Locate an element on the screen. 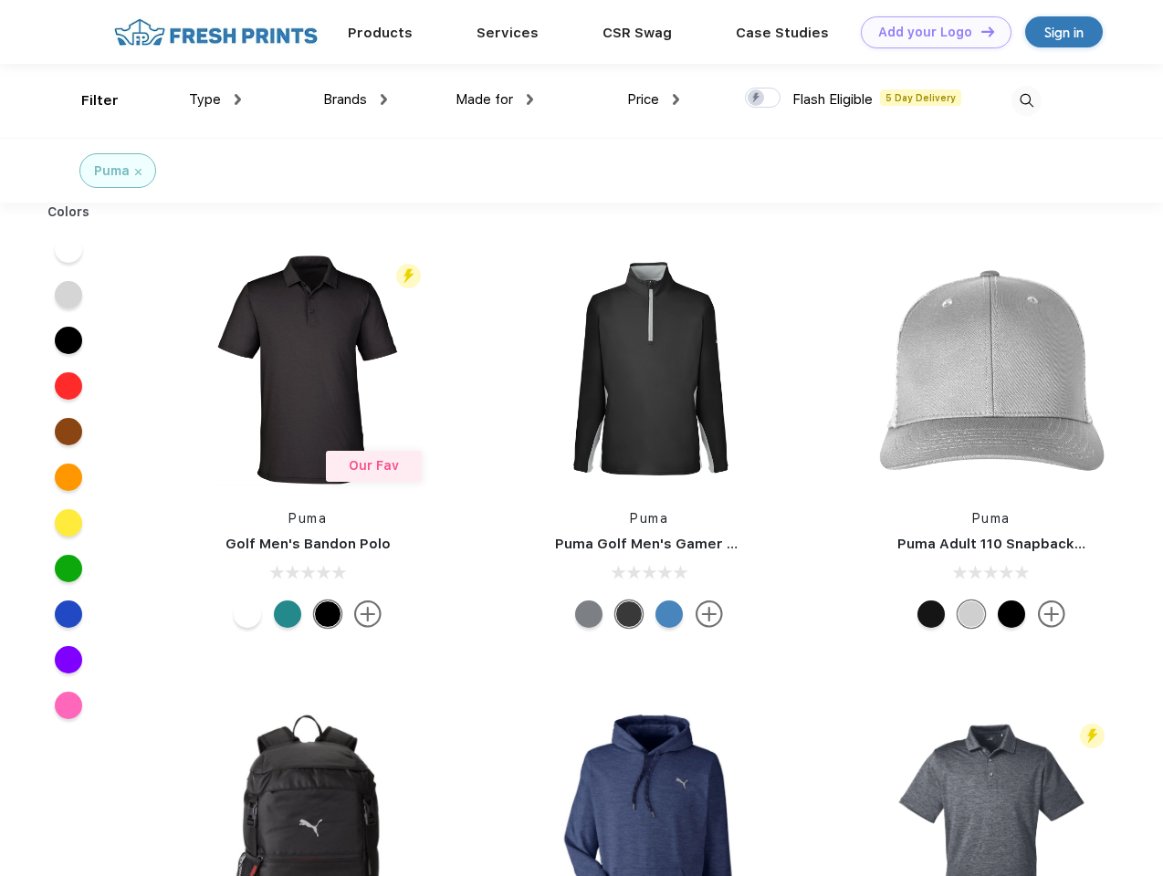 This screenshot has height=876, width=1163. div: Puma is located at coordinates (111, 171).